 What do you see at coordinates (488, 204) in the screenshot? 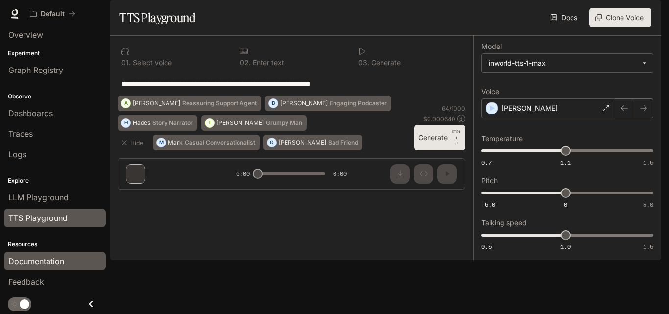
I see `span: -5.0` at bounding box center [488, 204].